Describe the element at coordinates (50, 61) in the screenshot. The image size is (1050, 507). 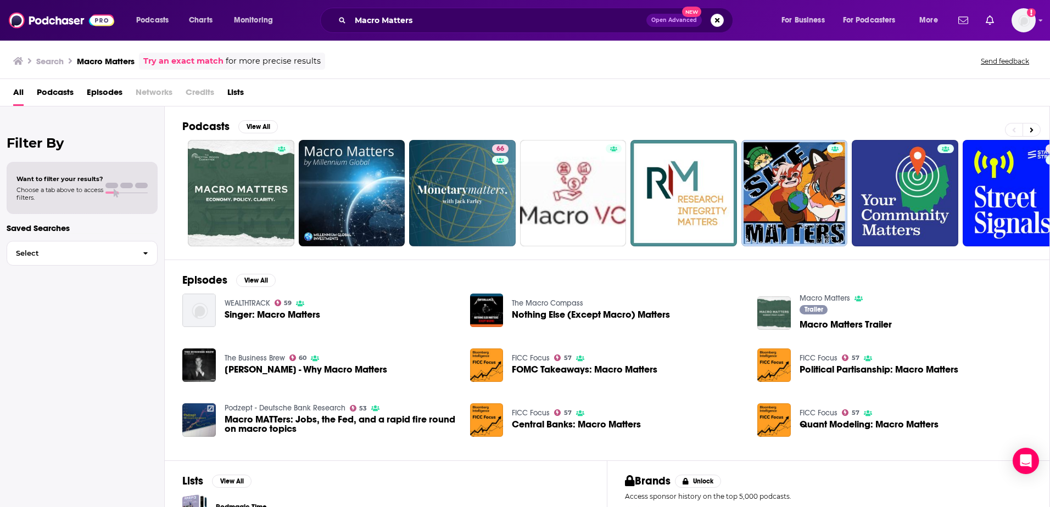
I see `h3: Search` at that location.